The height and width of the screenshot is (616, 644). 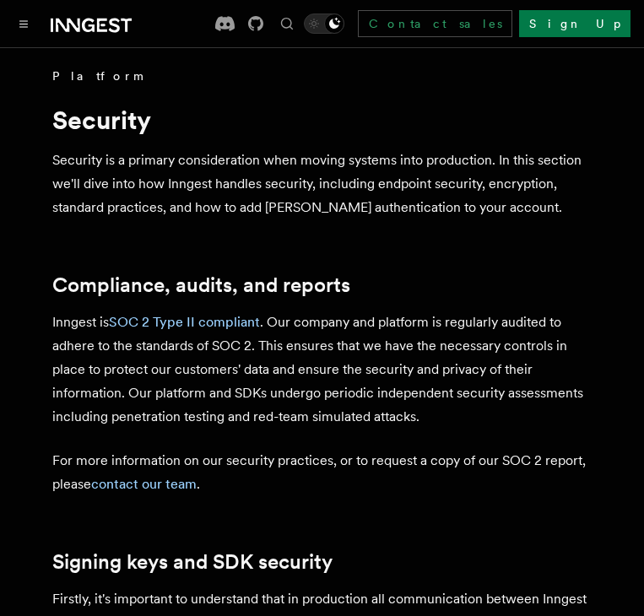 What do you see at coordinates (434, 24) in the screenshot?
I see `a: Contact sales` at bounding box center [434, 24].